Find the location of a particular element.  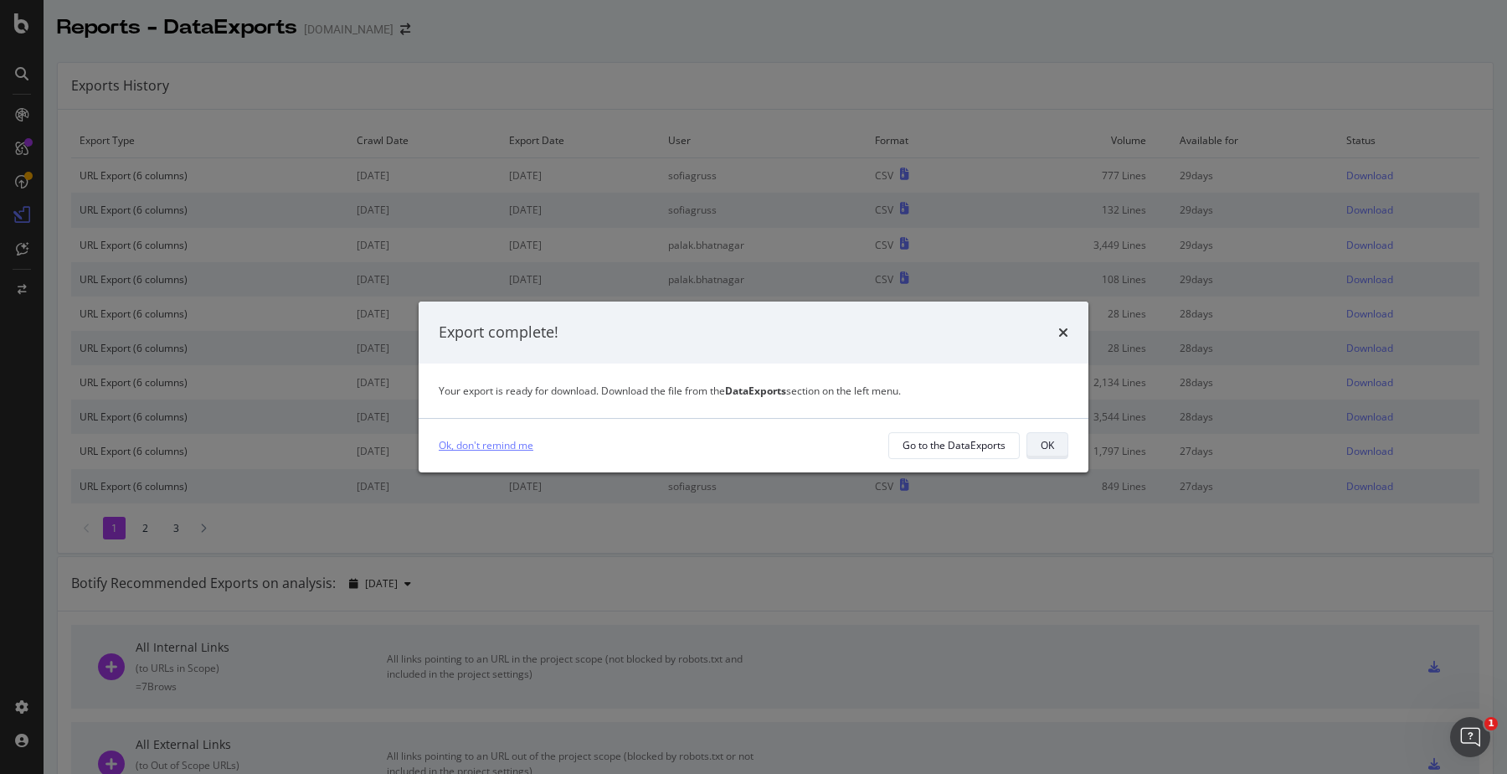

button: OK is located at coordinates (1047, 445).